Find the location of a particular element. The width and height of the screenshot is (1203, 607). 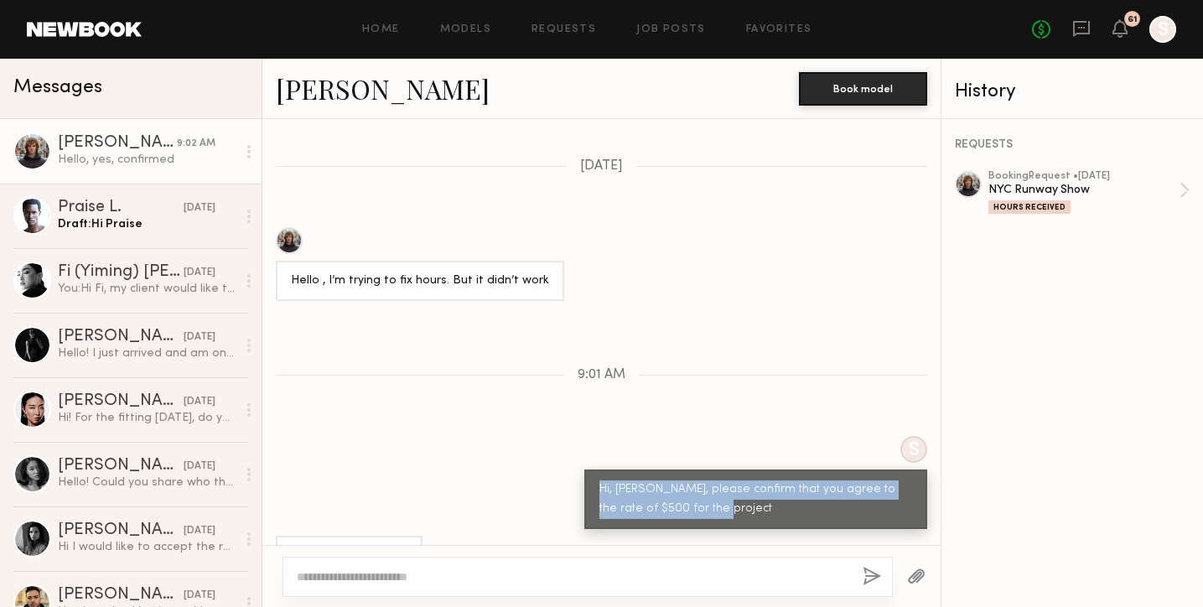

div: Hello , I’m trying to fix hours. But it didn’t work is located at coordinates (420, 281).